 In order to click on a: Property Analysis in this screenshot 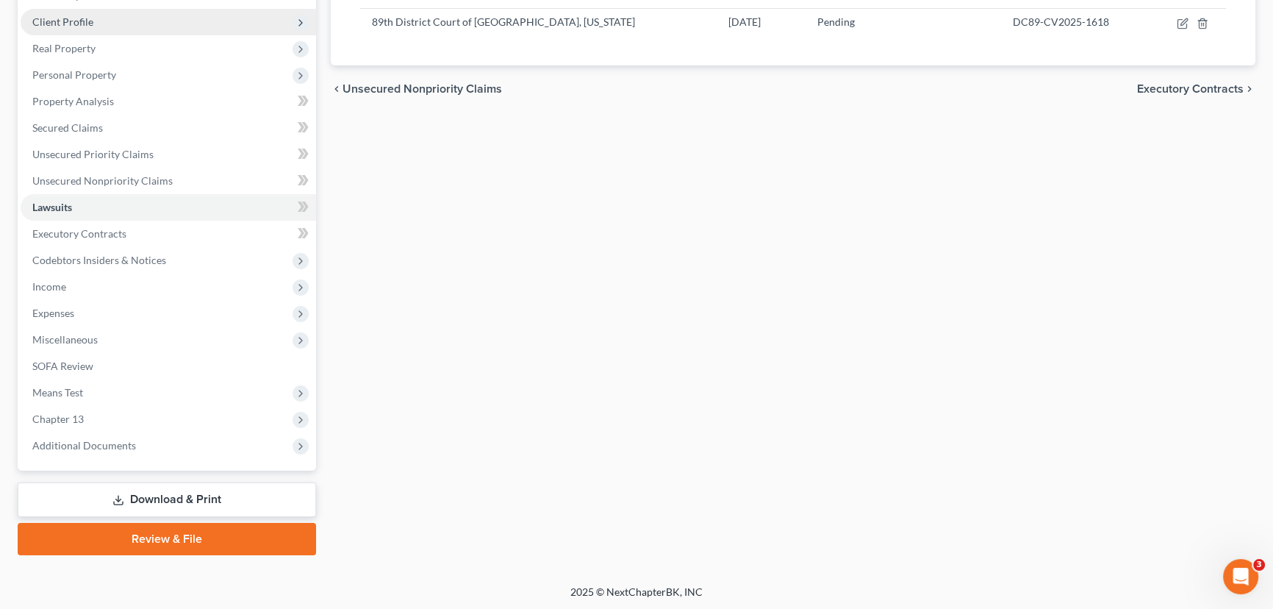, I will do `click(168, 101)`.